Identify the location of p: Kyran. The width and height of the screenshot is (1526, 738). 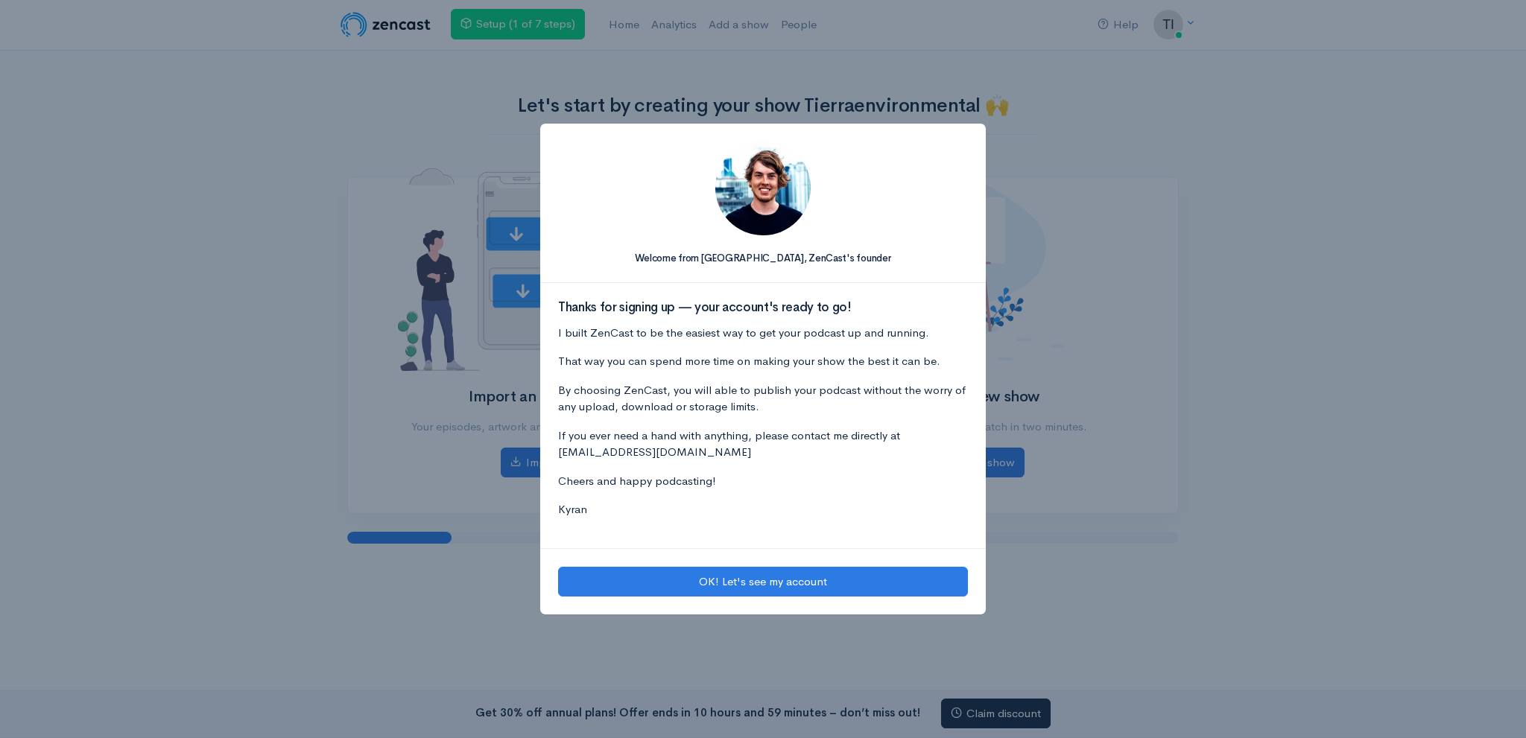
(763, 510).